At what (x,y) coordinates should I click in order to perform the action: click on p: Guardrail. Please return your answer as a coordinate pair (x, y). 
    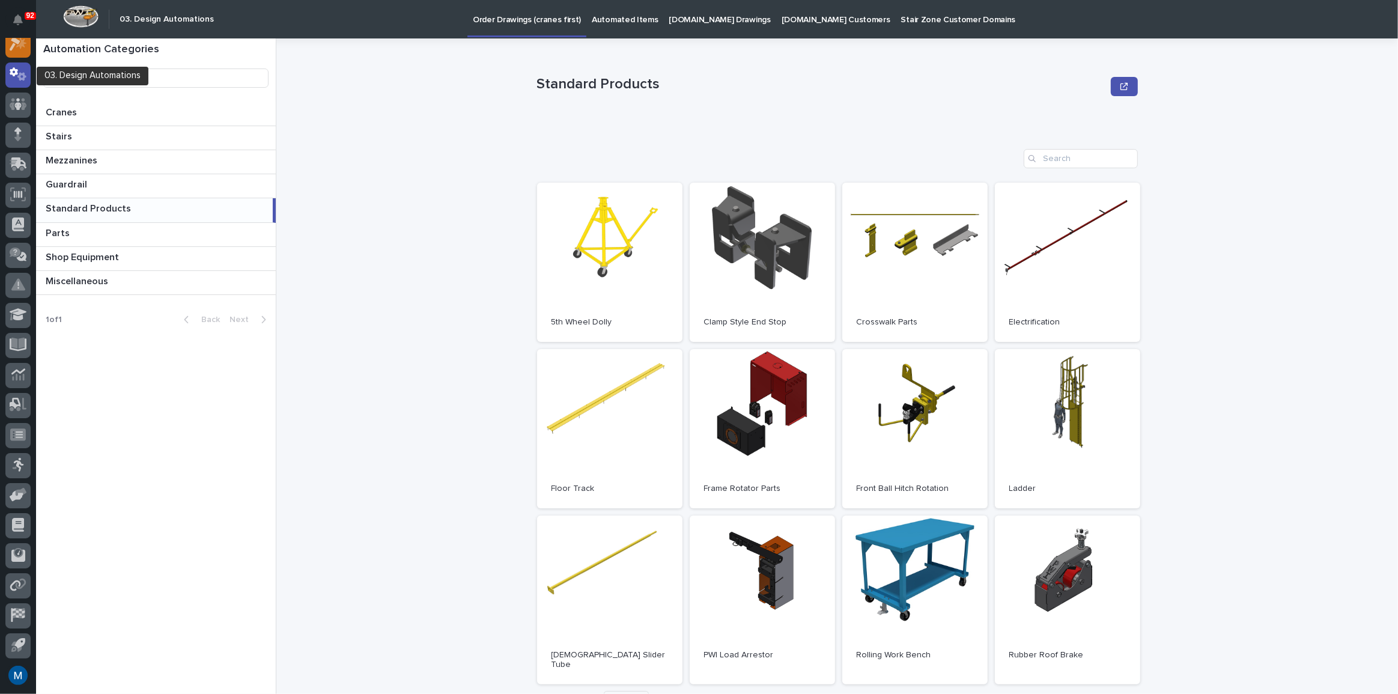
    Looking at the image, I should click on (67, 183).